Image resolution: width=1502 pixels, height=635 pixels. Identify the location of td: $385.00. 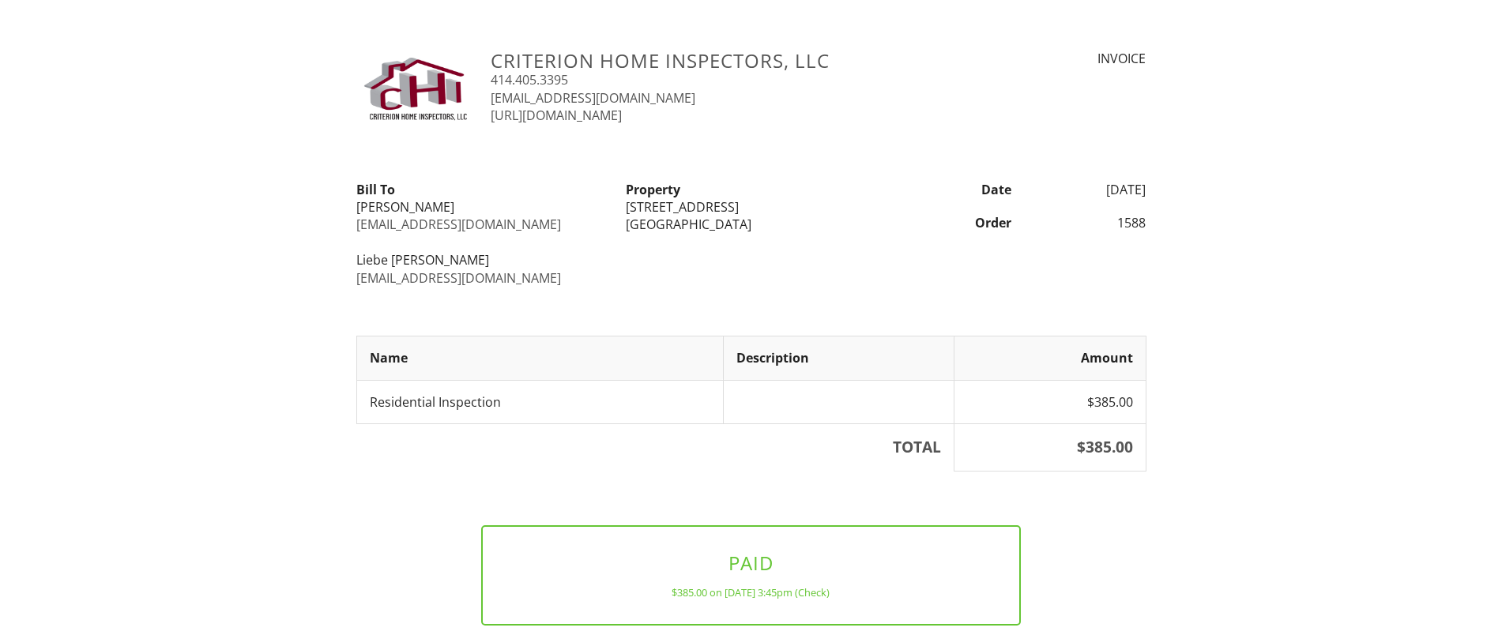
(1049, 401).